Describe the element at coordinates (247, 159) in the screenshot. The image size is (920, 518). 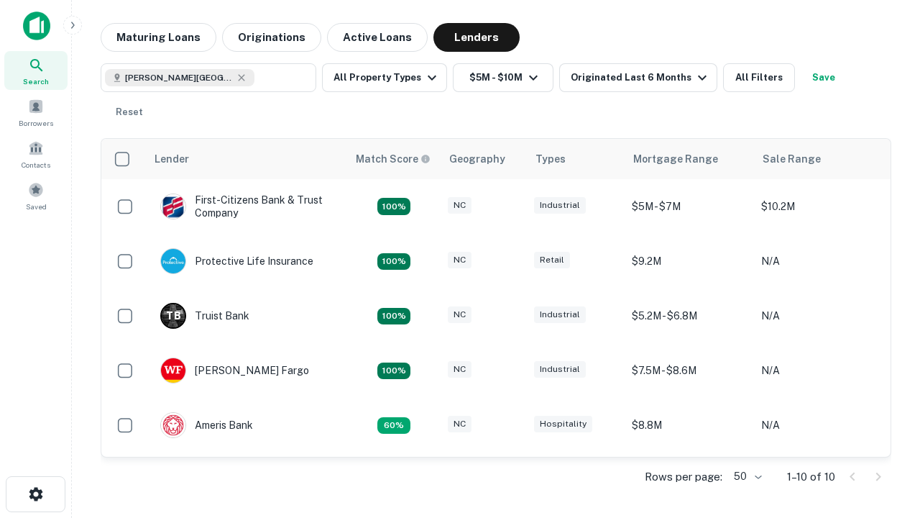
I see `th: Lender` at that location.